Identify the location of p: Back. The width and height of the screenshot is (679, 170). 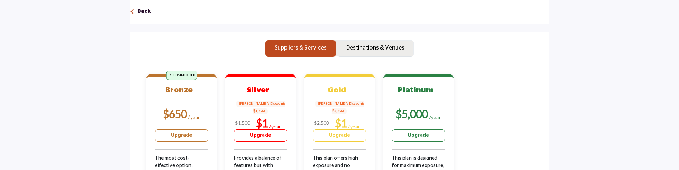
(144, 12).